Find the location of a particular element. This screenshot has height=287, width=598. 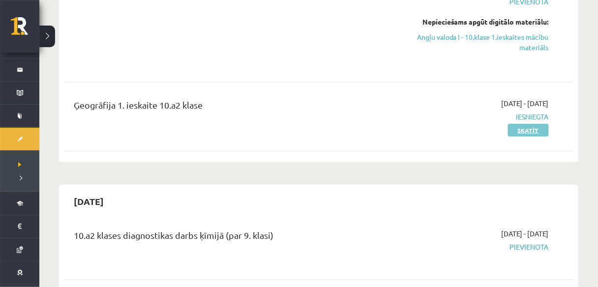

div: 10.a2 klases diagnostikas darbs ķīmijā (par 9. klasi) is located at coordinates (229, 237).